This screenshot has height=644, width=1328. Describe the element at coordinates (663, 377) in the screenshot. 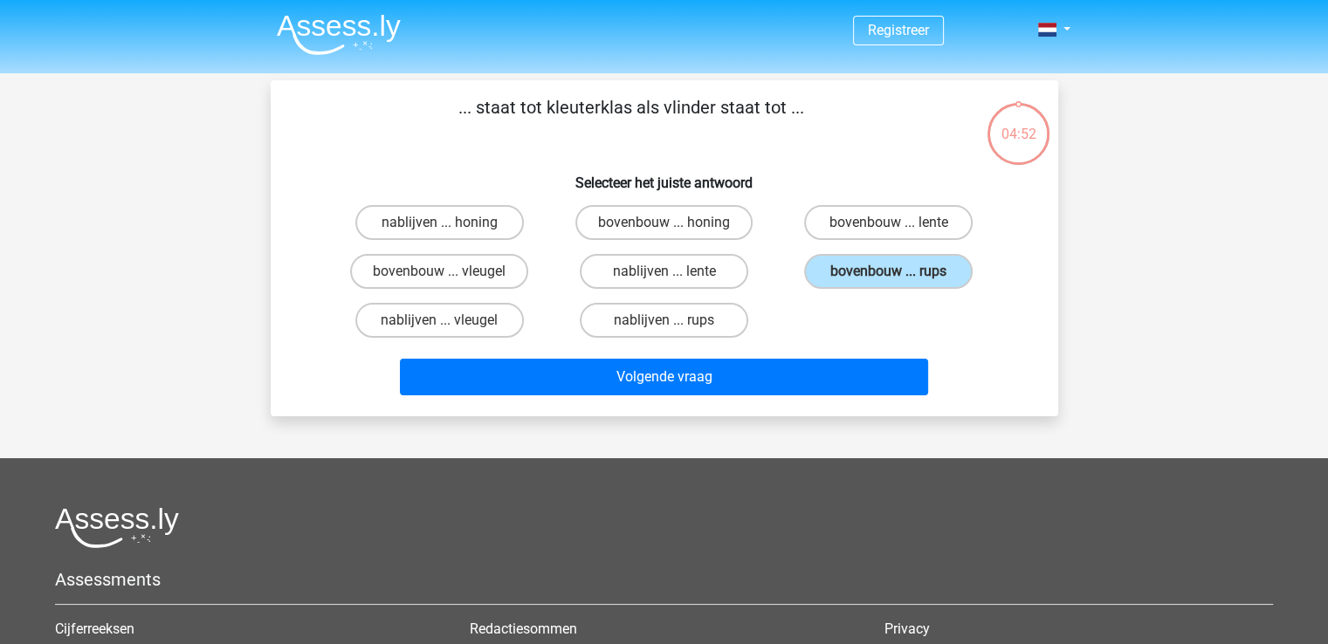

I see `button: Volgende vraag` at that location.